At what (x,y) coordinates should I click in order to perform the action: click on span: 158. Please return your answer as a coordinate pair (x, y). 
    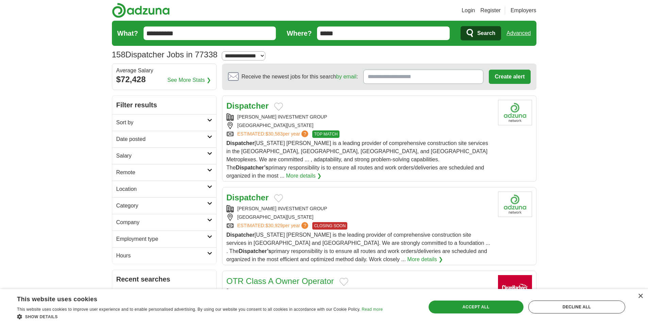
    Looking at the image, I should click on (119, 55).